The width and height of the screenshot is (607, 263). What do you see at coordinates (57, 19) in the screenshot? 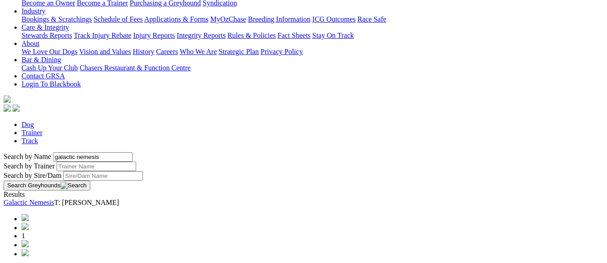
I see `a: Bookings & Scratchings` at bounding box center [57, 19].